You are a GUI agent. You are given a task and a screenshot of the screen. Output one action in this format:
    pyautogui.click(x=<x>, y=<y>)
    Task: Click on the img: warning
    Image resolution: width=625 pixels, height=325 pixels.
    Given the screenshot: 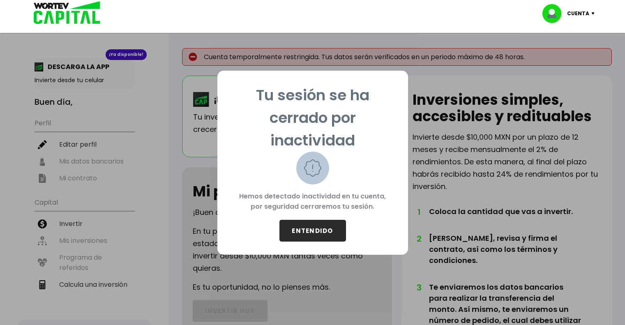 What is the action you would take?
    pyautogui.click(x=313, y=168)
    